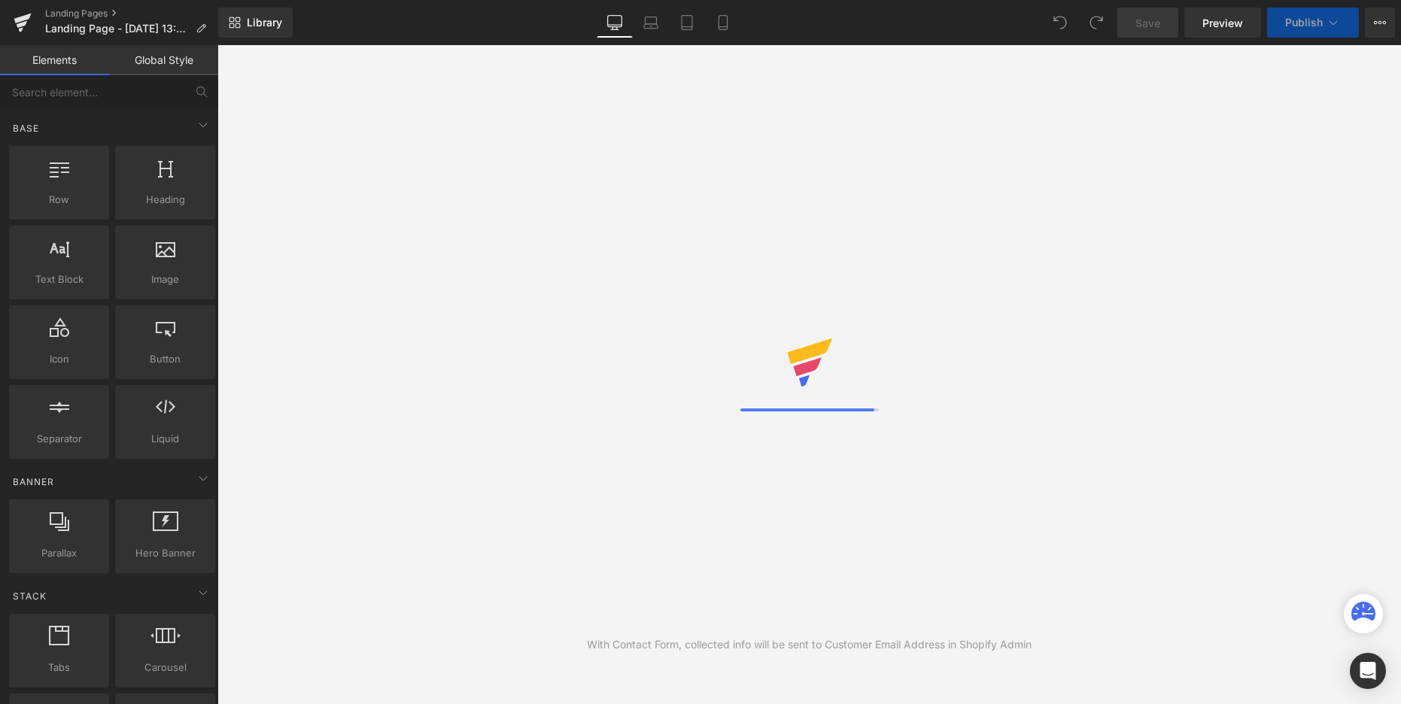 Image resolution: width=1401 pixels, height=704 pixels. Describe the element at coordinates (809, 645) in the screenshot. I see `div: With Contact Form, collected info will be sent to Customer Email Address in Shopify Admin` at that location.